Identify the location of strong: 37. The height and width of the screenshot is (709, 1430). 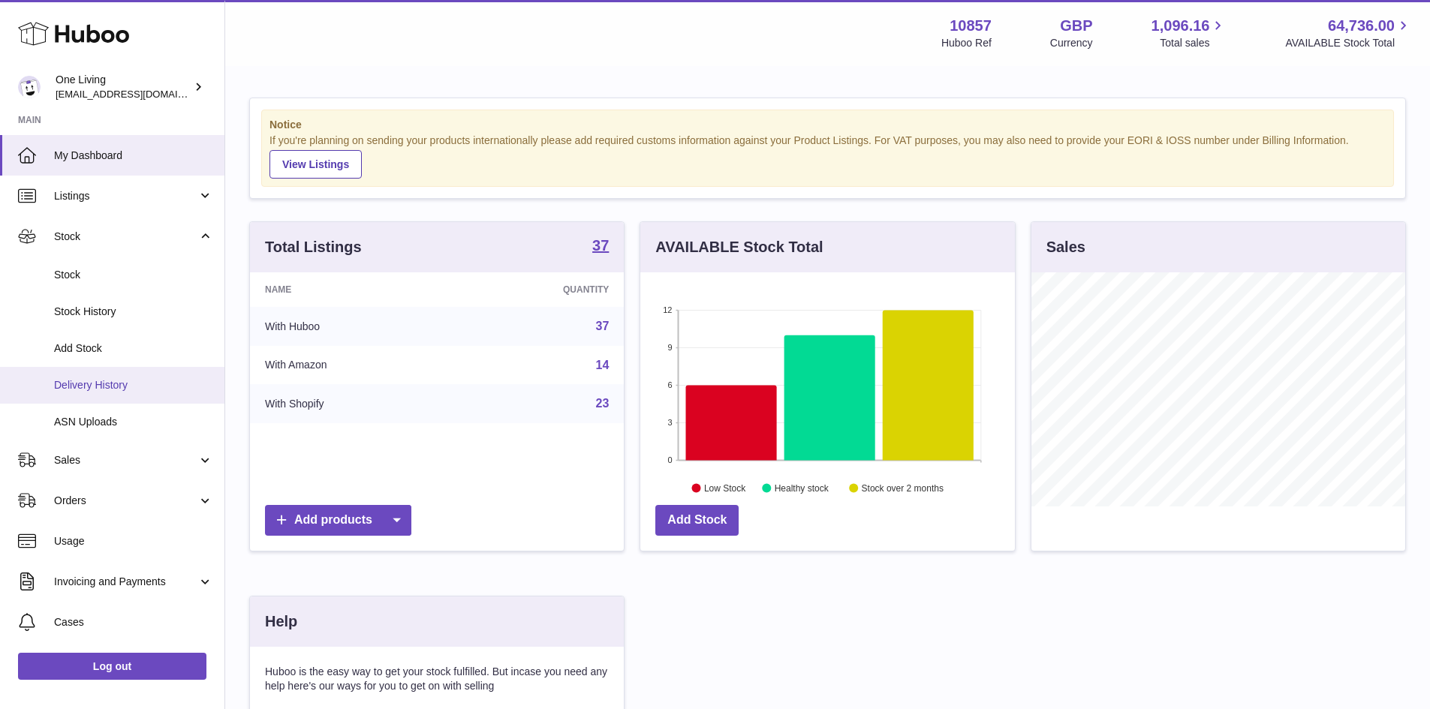
(600, 245).